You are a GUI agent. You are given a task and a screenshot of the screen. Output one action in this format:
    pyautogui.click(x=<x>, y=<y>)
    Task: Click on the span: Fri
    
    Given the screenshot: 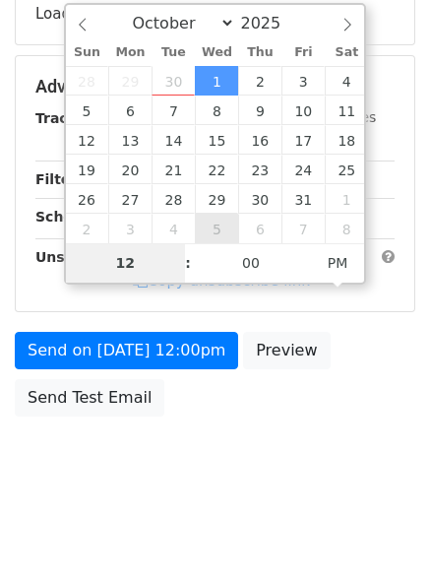 What is the action you would take?
    pyautogui.click(x=303, y=52)
    